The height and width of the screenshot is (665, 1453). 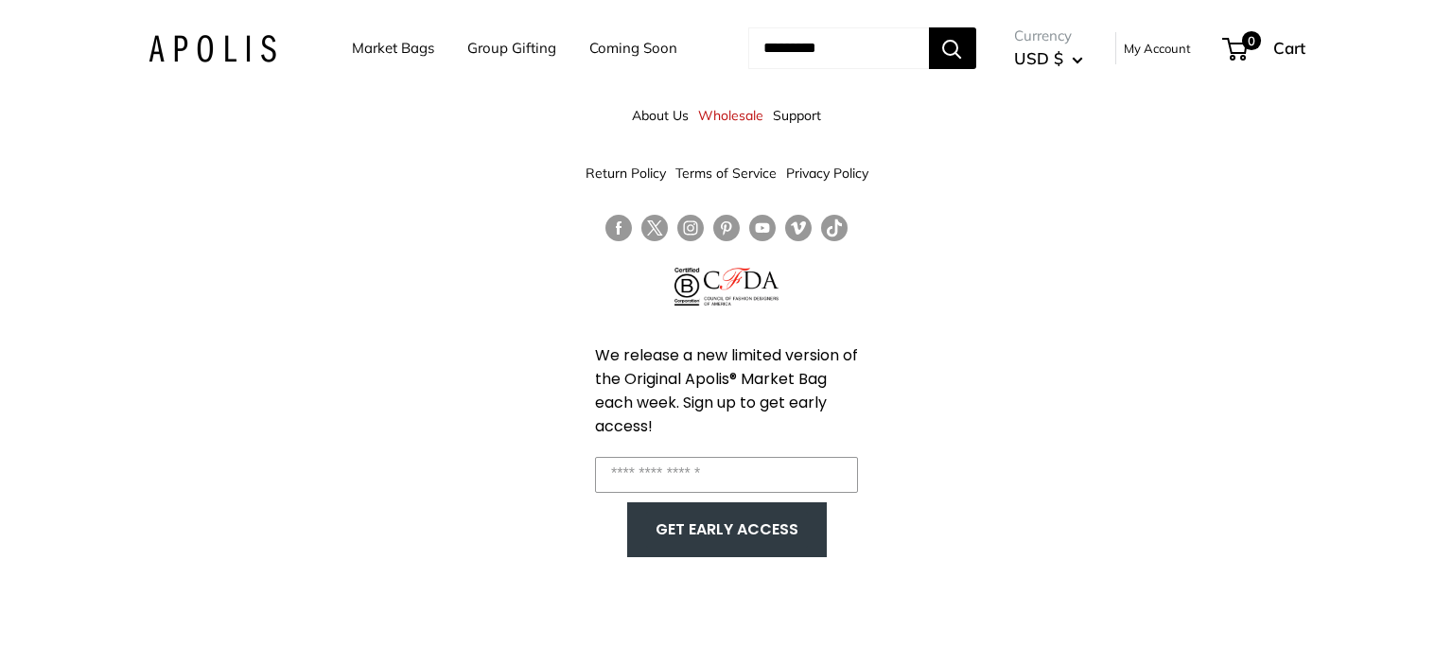 What do you see at coordinates (953, 48) in the screenshot?
I see `button: Search` at bounding box center [953, 48].